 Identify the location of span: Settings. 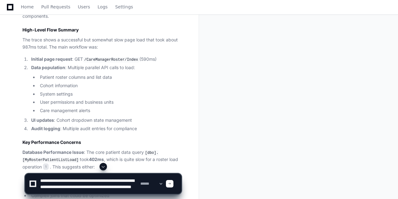
(124, 7).